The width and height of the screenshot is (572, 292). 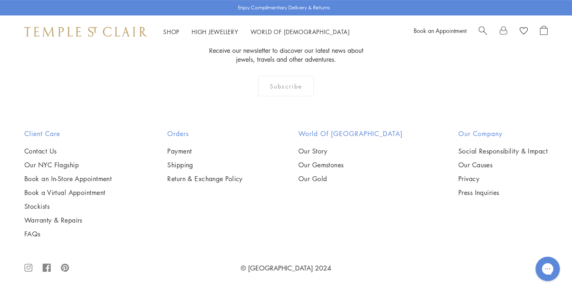 What do you see at coordinates (503, 151) in the screenshot?
I see `a: Social Responsibility & Impact` at bounding box center [503, 151].